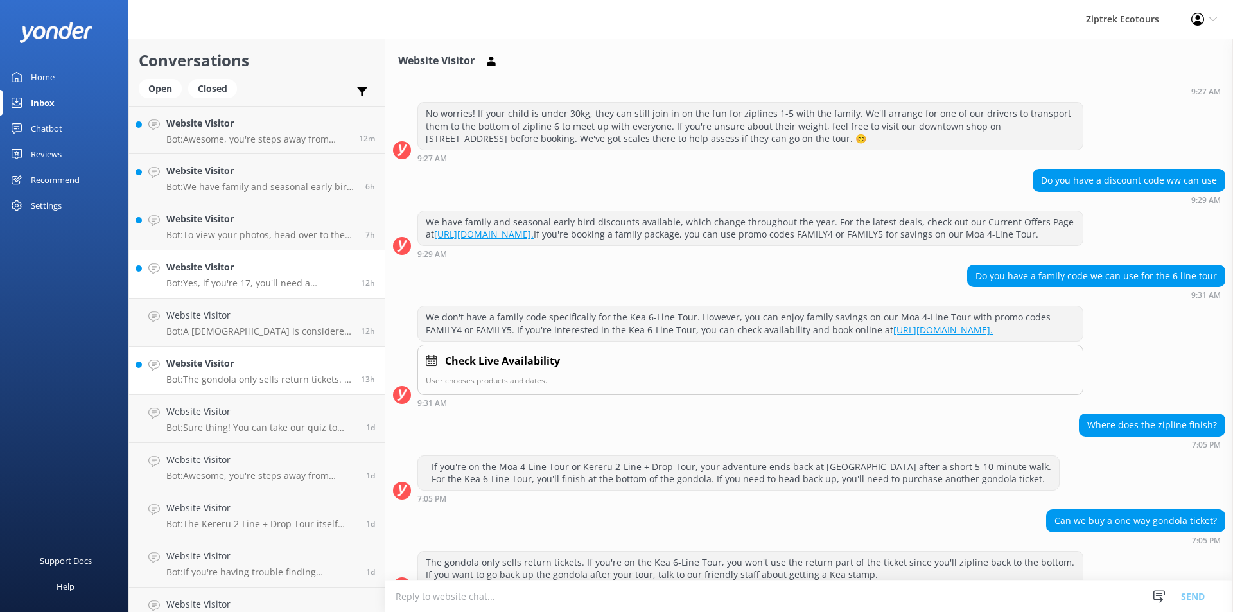 Image resolution: width=1233 pixels, height=612 pixels. What do you see at coordinates (261, 235) in the screenshot?
I see `p: Bot: To view your photos, head over to the My Photos Page on our website and select the exact dat...` at bounding box center [261, 235].